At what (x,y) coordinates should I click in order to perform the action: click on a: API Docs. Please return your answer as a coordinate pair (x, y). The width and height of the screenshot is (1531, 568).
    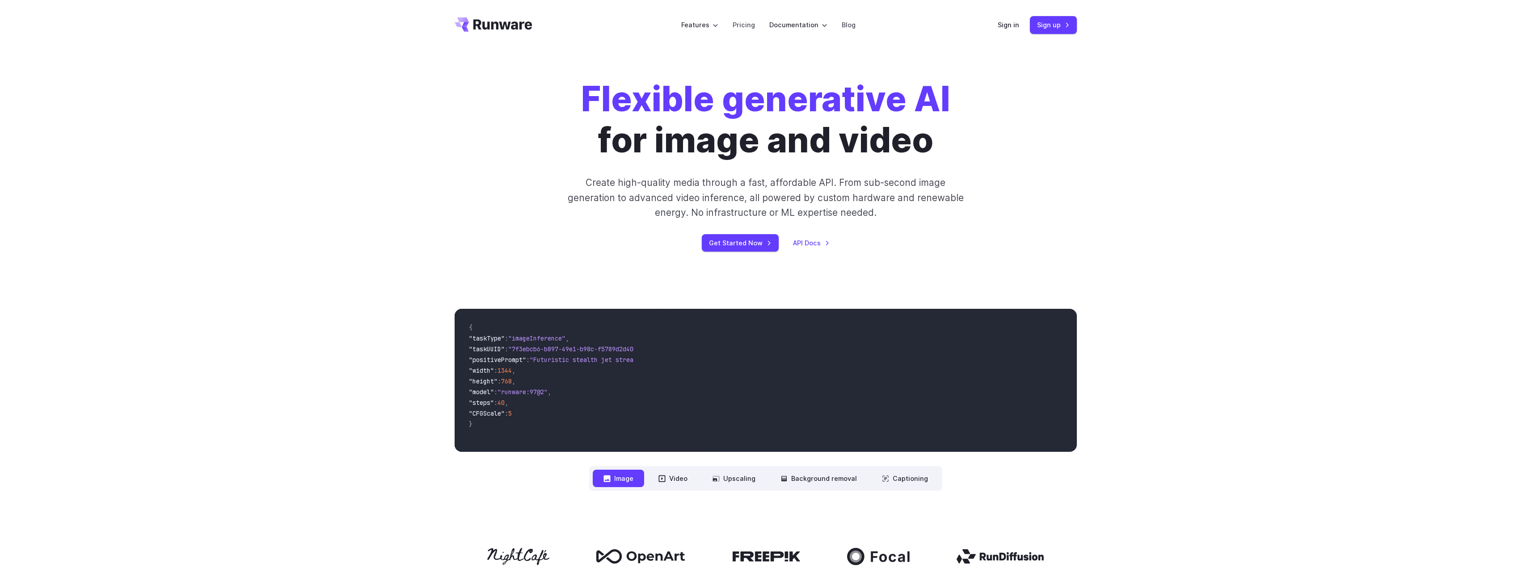
    Looking at the image, I should click on (811, 243).